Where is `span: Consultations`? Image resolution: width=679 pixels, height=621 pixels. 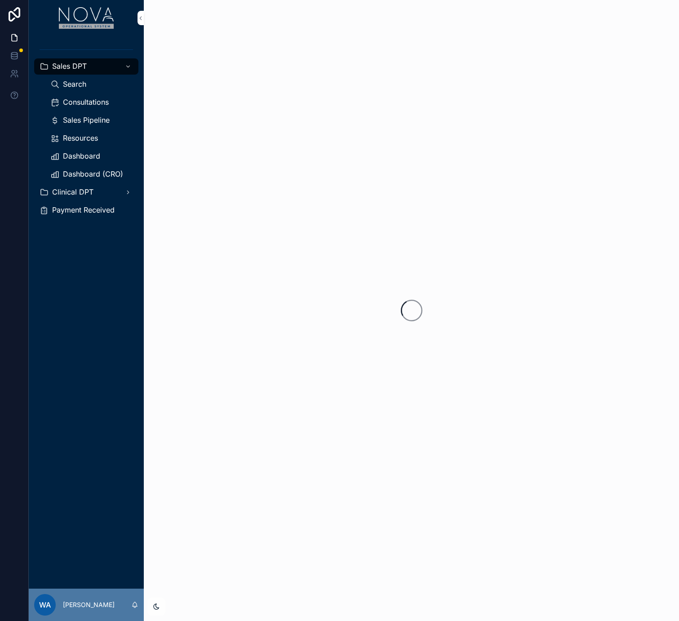 span: Consultations is located at coordinates (86, 102).